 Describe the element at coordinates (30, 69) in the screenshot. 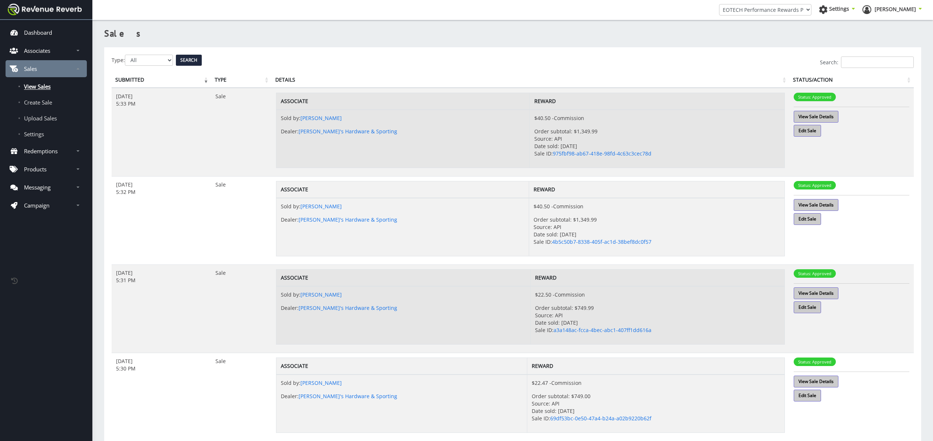

I see `p: Sales` at that location.